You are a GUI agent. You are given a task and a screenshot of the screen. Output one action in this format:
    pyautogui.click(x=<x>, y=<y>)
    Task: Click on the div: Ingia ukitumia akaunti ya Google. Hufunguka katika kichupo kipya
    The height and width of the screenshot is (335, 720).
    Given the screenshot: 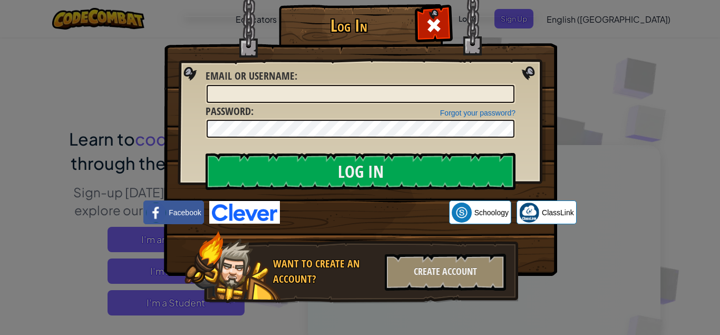 What is the action you would take?
    pyautogui.click(x=364, y=212)
    